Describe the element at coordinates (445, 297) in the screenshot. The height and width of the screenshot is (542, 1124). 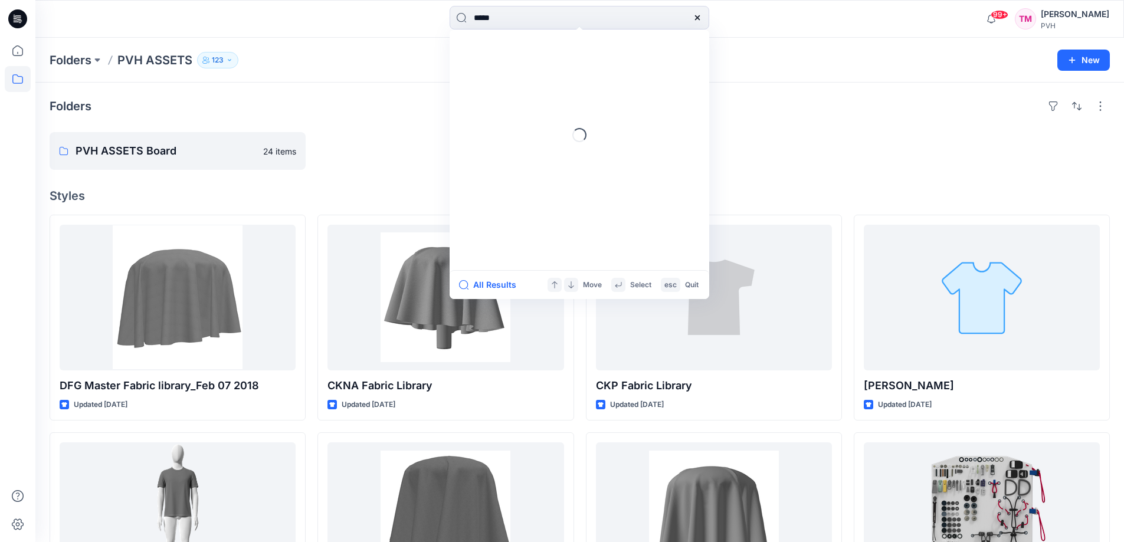
I see `a: CKNA Fabric Library` at that location.